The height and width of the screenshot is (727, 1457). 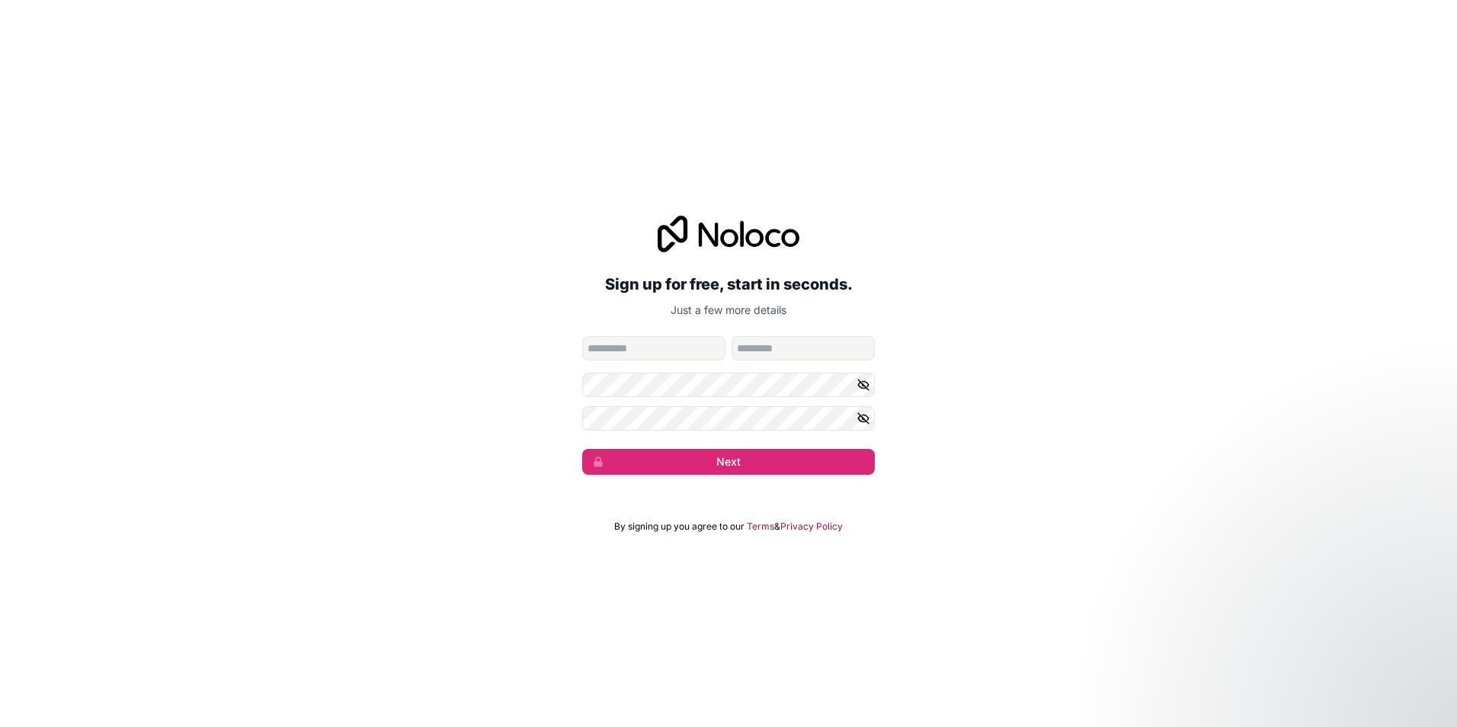 What do you see at coordinates (679, 527) in the screenshot?
I see `span: By signing up you agree to our` at bounding box center [679, 527].